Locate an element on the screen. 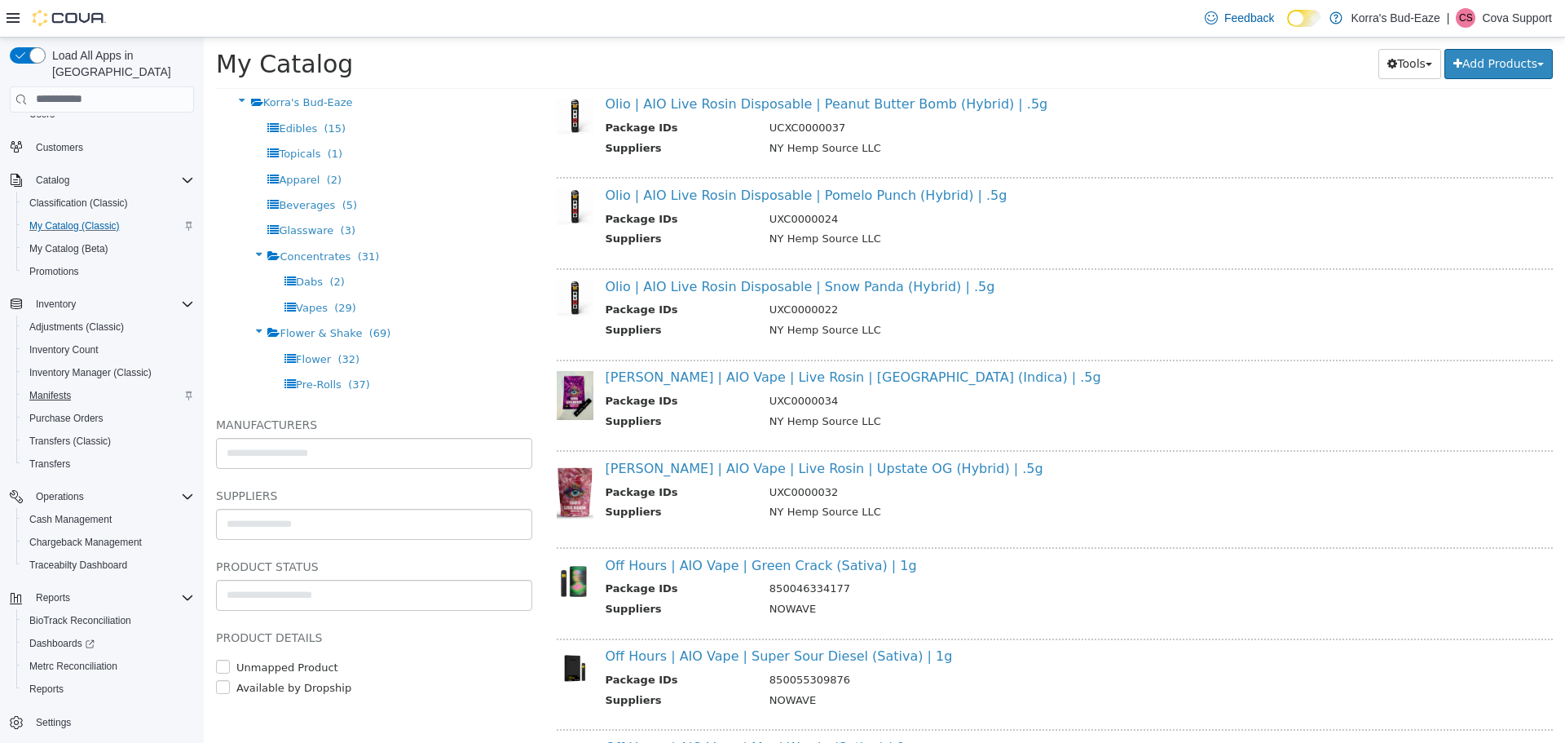 The width and height of the screenshot is (1565, 743). div: Cova Support is located at coordinates (1465, 18).